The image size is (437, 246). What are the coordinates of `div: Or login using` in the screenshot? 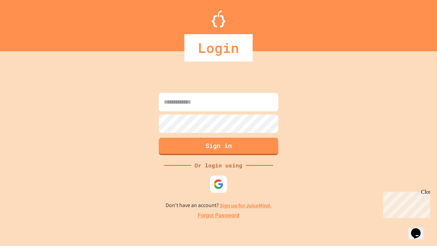 It's located at (218, 165).